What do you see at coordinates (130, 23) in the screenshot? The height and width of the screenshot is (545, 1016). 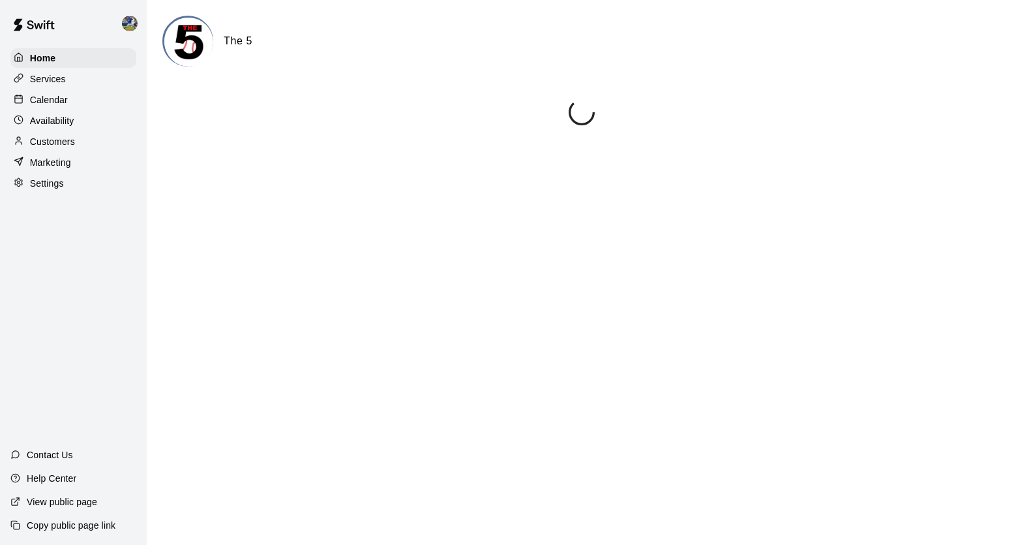 I see `img: Brandon Gold` at bounding box center [130, 23].